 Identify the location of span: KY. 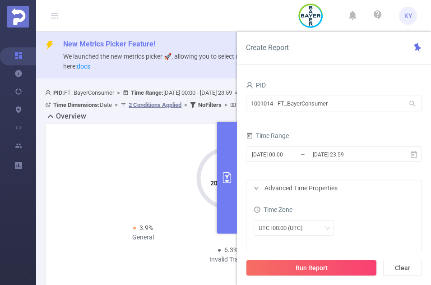
(408, 16).